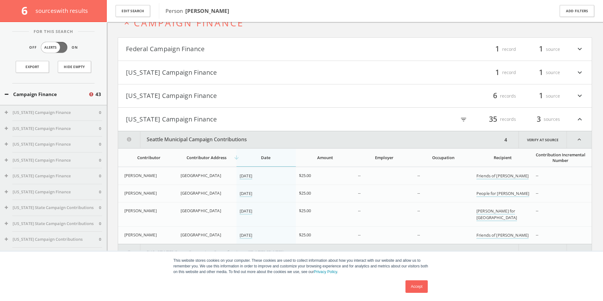  What do you see at coordinates (98, 94) in the screenshot?
I see `span: 43` at bounding box center [98, 94].